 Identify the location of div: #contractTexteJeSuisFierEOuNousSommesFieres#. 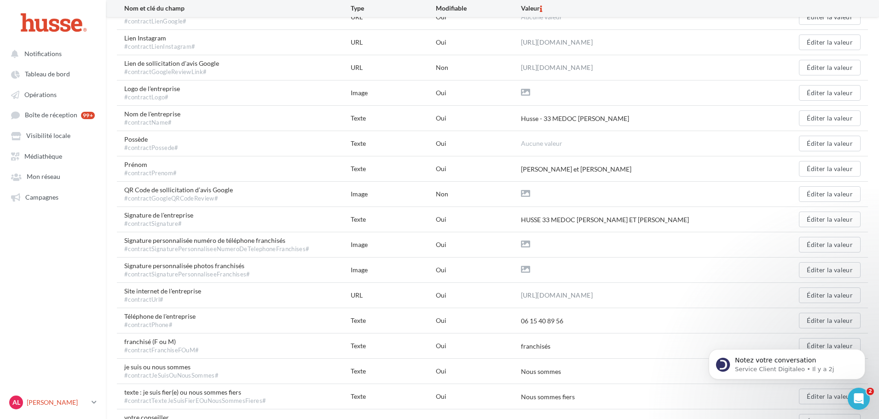
(195, 401).